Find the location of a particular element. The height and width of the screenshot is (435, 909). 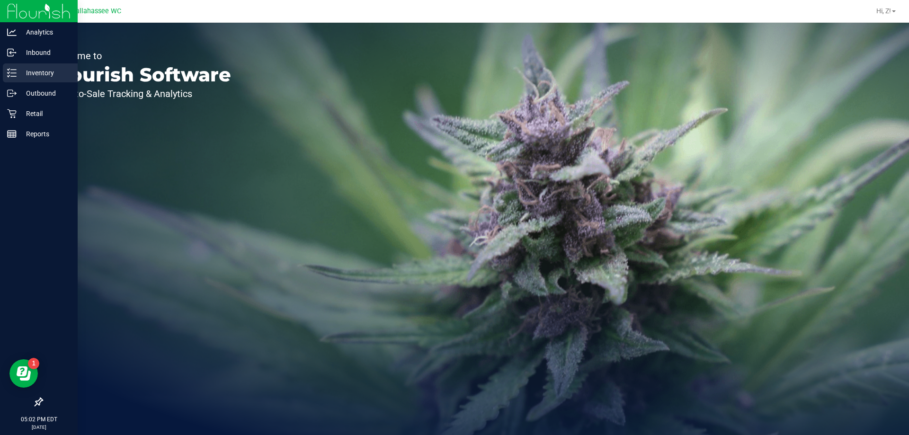

inline-svg: Inventory is located at coordinates (12, 73).